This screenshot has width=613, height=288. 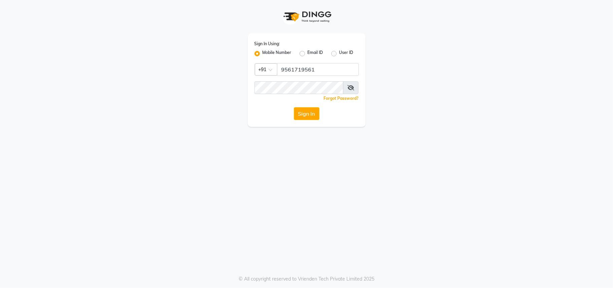 I want to click on label: Sign In Using:, so click(x=267, y=44).